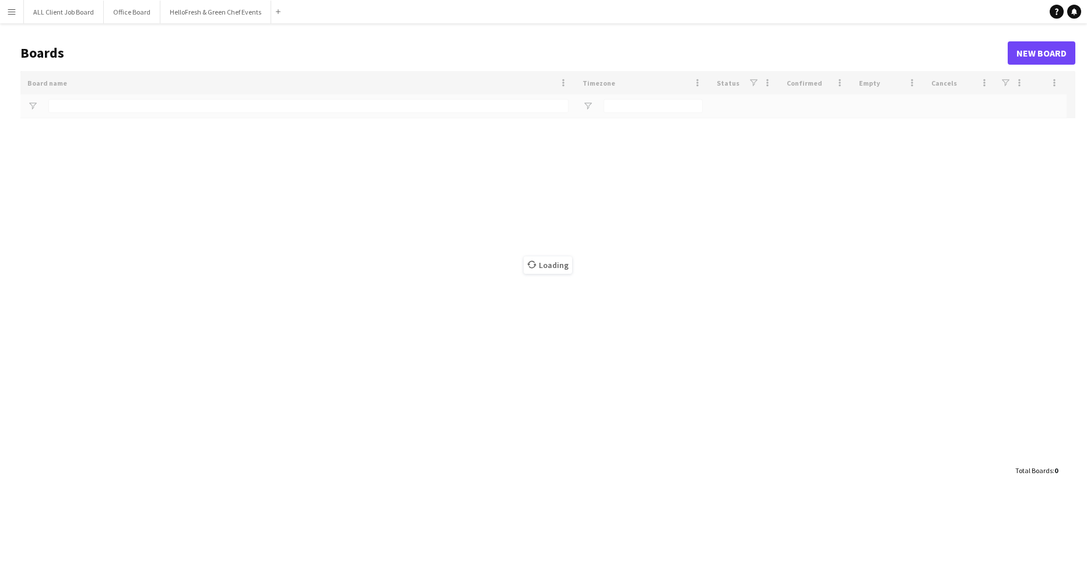 The image size is (1087, 564). Describe the element at coordinates (132, 12) in the screenshot. I see `button: Office Board` at that location.